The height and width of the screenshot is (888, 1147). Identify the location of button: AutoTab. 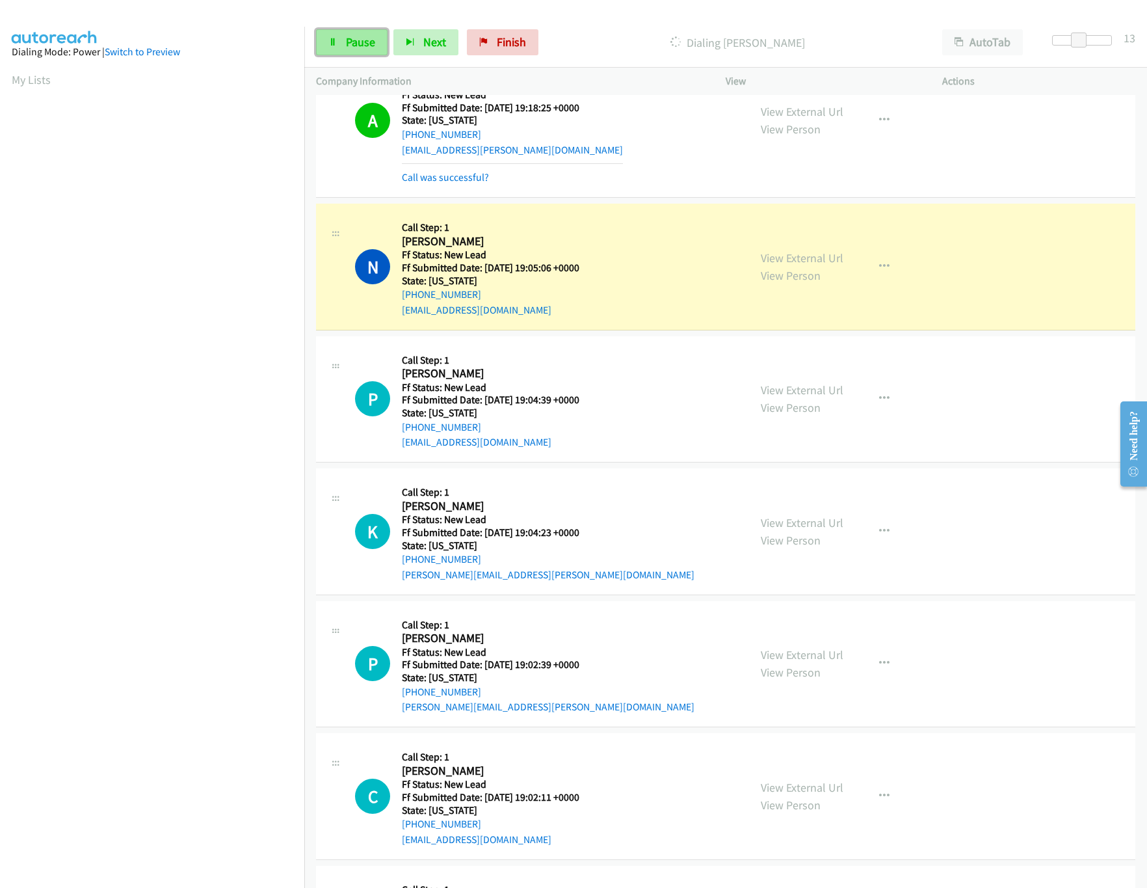
(982, 42).